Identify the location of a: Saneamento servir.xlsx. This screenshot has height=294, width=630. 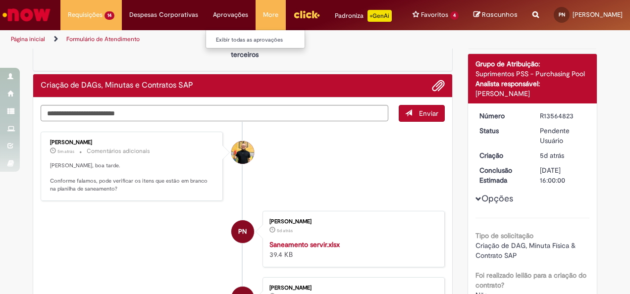
(305, 245).